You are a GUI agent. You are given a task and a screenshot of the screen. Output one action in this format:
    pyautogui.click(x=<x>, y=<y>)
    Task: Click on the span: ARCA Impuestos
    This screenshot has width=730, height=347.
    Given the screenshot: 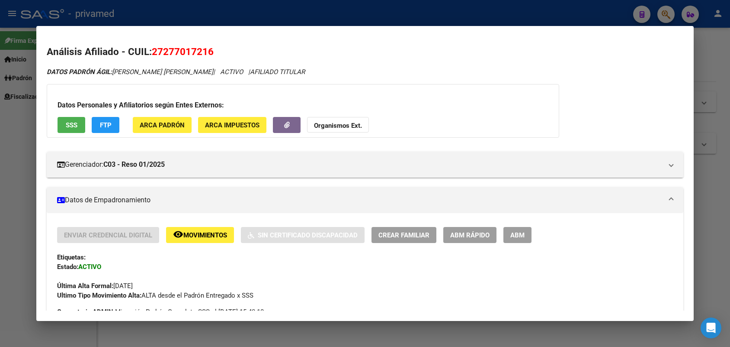 What is the action you would take?
    pyautogui.click(x=232, y=125)
    